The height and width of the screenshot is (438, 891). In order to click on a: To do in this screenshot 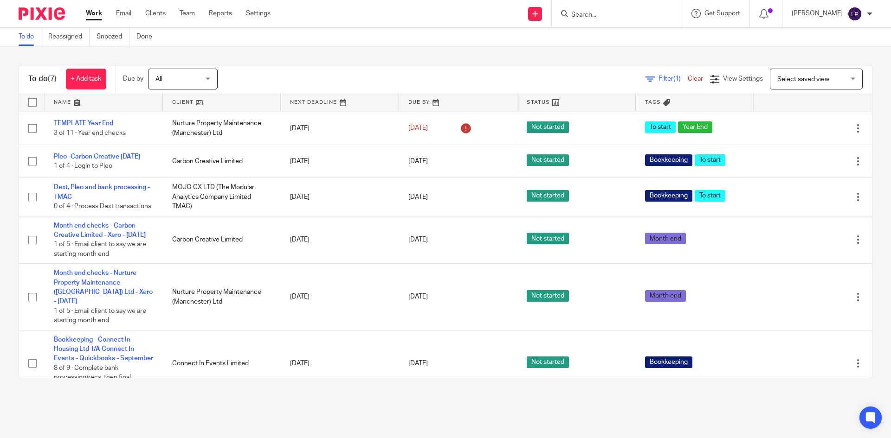, I will do `click(30, 37)`.